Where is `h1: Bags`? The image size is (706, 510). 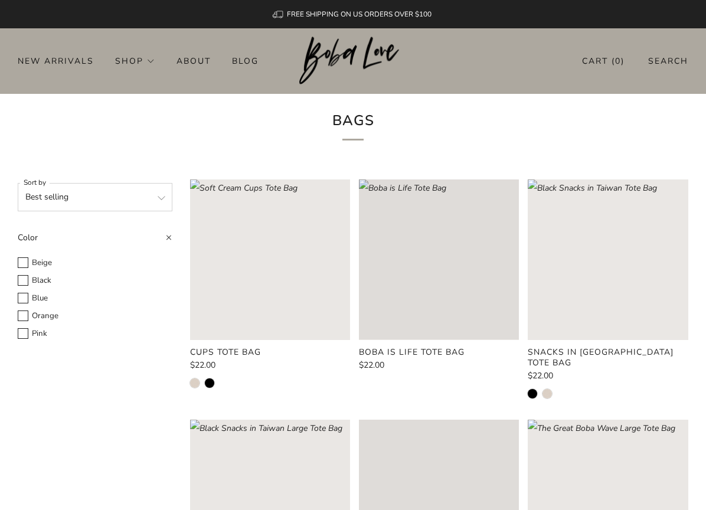
h1: Bags is located at coordinates (353, 124).